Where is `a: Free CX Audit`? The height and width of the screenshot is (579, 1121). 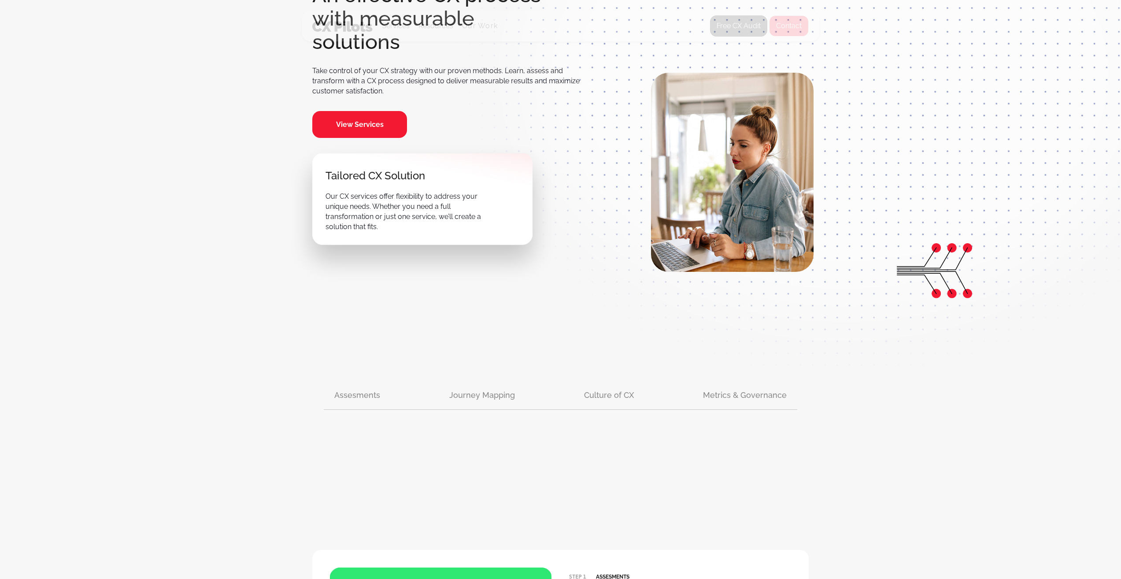
a: Free CX Audit is located at coordinates (739, 26).